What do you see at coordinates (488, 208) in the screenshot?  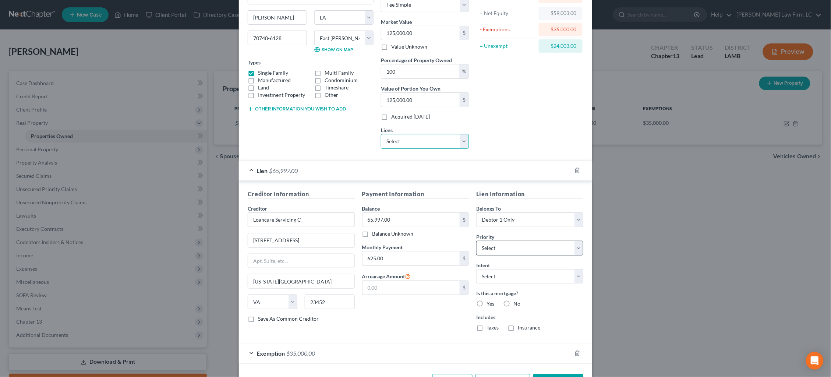 I see `span: Belongs To` at bounding box center [488, 208].